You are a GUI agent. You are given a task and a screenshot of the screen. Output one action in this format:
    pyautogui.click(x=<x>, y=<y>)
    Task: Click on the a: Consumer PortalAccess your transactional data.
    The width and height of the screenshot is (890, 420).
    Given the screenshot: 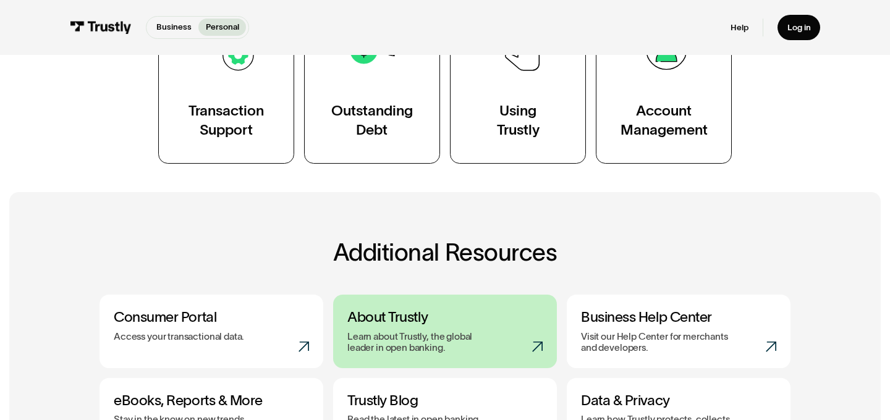 What is the action you would take?
    pyautogui.click(x=211, y=331)
    